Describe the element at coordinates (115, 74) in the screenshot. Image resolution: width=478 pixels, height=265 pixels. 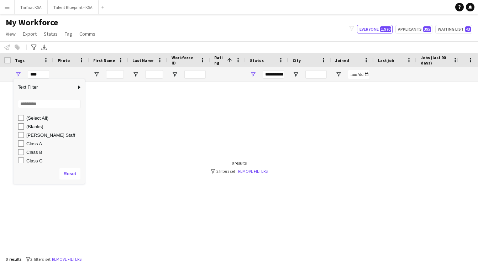
I see `input: First Name Filter Input` at that location.